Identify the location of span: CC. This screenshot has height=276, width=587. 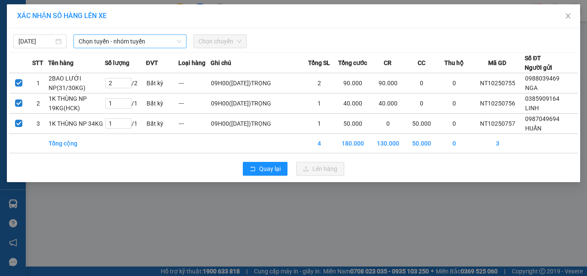
(422, 63).